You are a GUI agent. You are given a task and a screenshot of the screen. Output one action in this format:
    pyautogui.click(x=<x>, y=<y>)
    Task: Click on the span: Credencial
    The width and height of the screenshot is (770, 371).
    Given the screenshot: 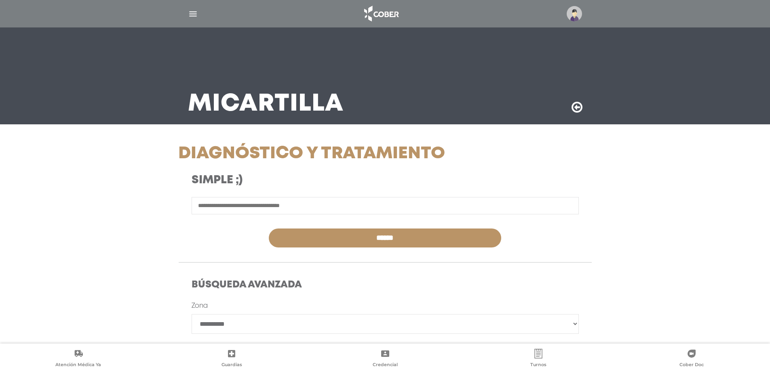 What is the action you would take?
    pyautogui.click(x=385, y=366)
    